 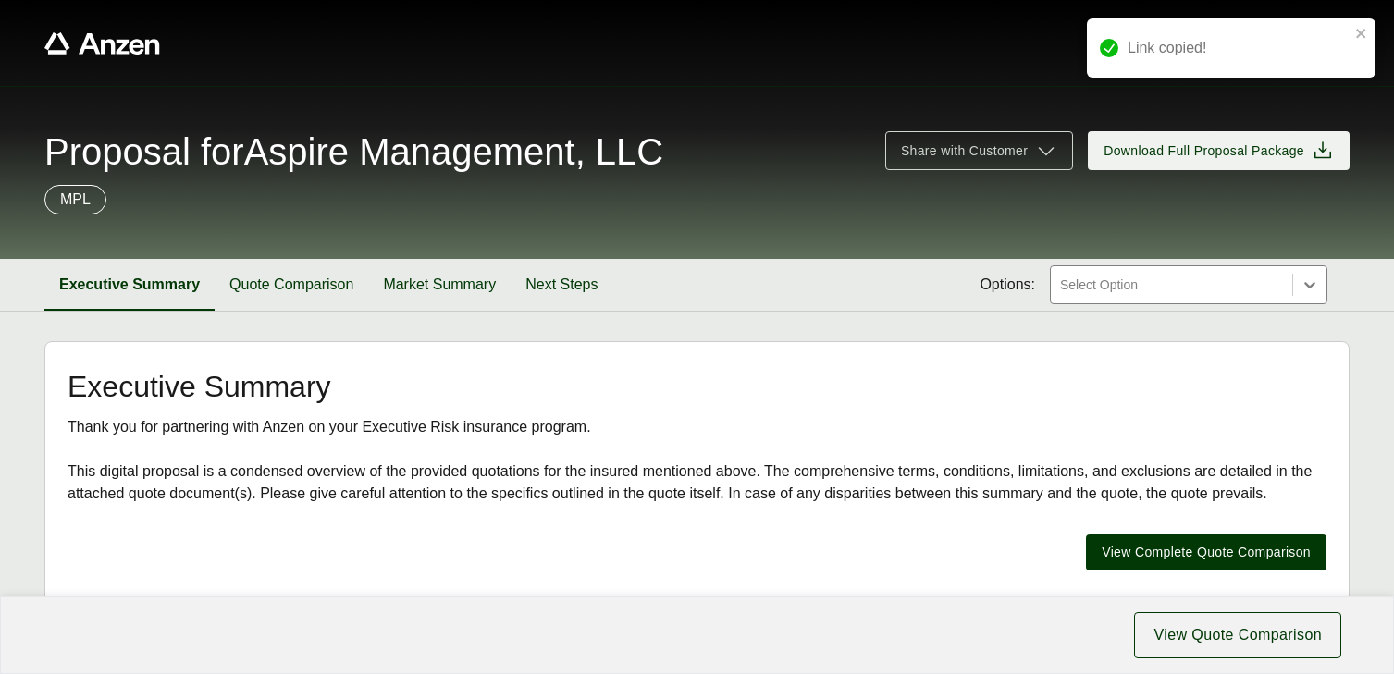 What do you see at coordinates (978, 151) in the screenshot?
I see `button: Share with Customer` at bounding box center [978, 151].